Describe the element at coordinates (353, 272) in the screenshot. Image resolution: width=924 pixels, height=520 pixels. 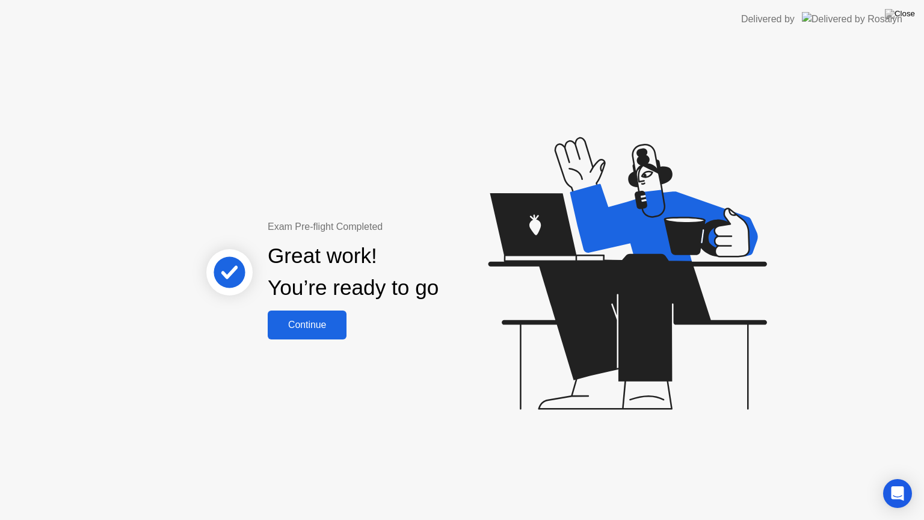
I see `div: Great work! You’re ready to go` at that location.